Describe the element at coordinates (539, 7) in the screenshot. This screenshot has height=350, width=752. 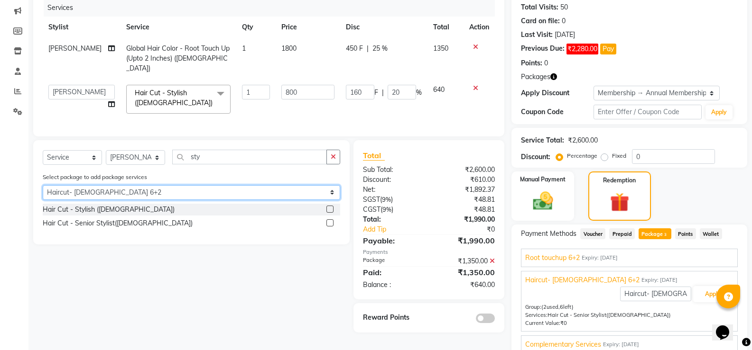
I see `div: Total Visits:` at that location.